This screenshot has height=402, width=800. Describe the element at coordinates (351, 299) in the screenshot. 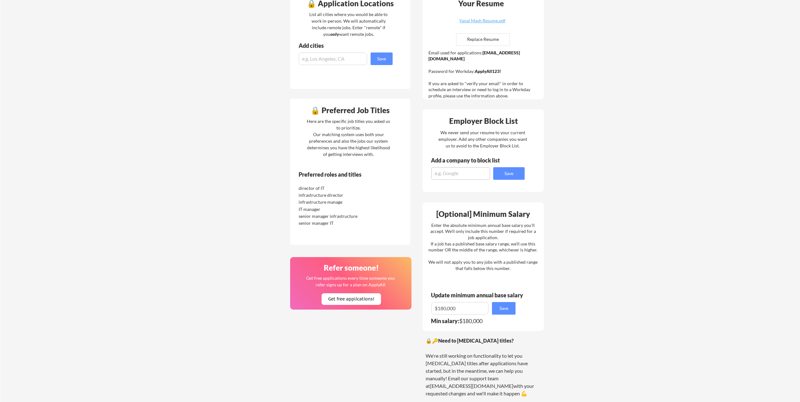

I see `button: Get free applications!` at that location.